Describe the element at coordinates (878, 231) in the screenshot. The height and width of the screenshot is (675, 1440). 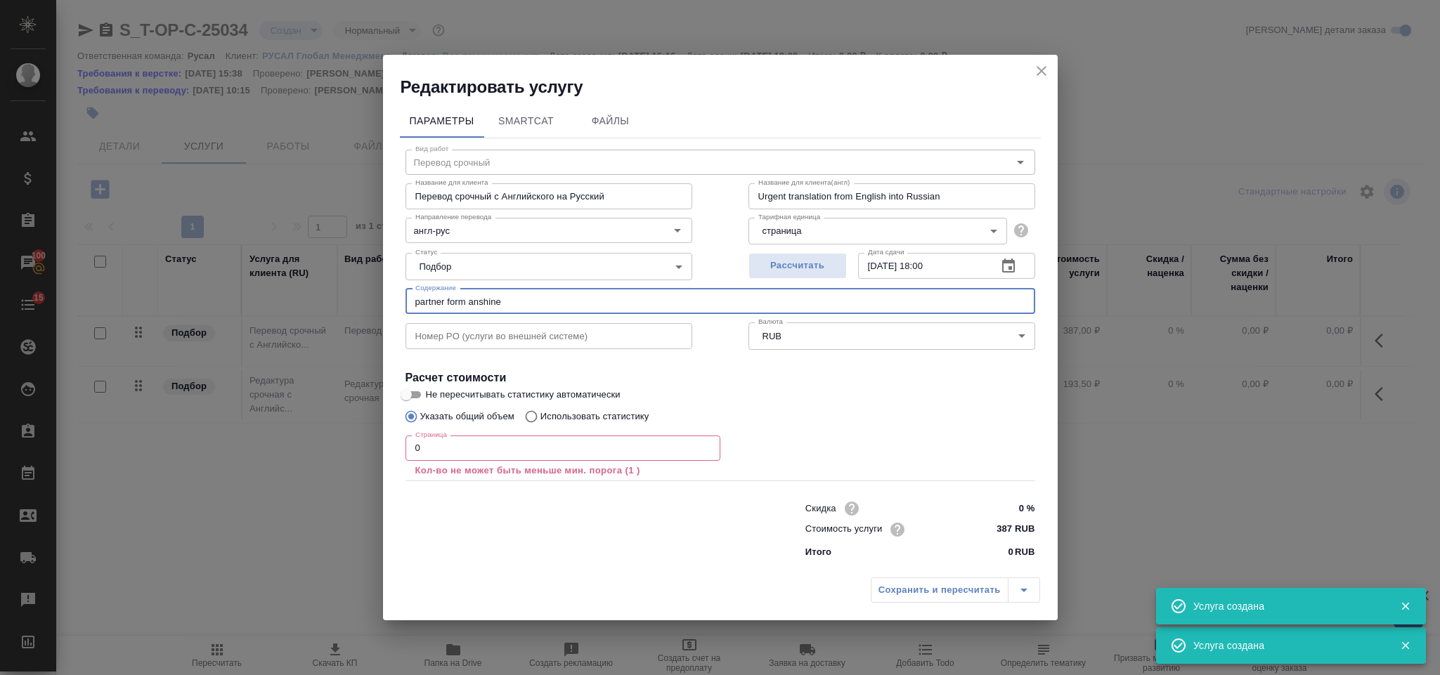
I see `div: страница` at that location.